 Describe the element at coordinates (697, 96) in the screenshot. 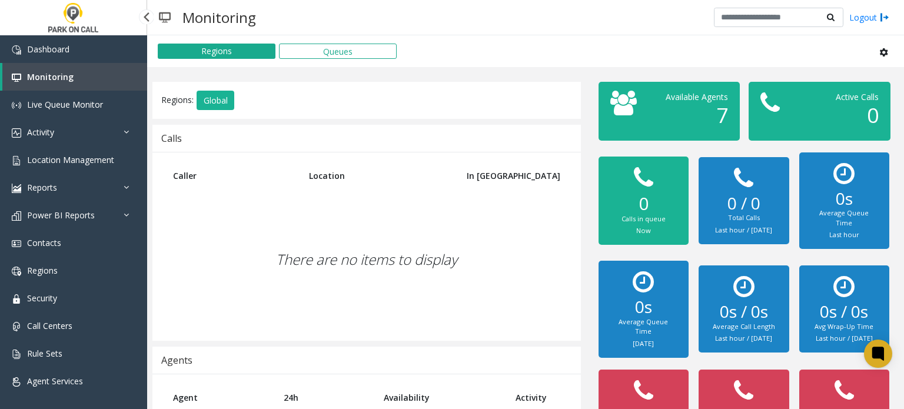

I see `span: Available Agents` at that location.